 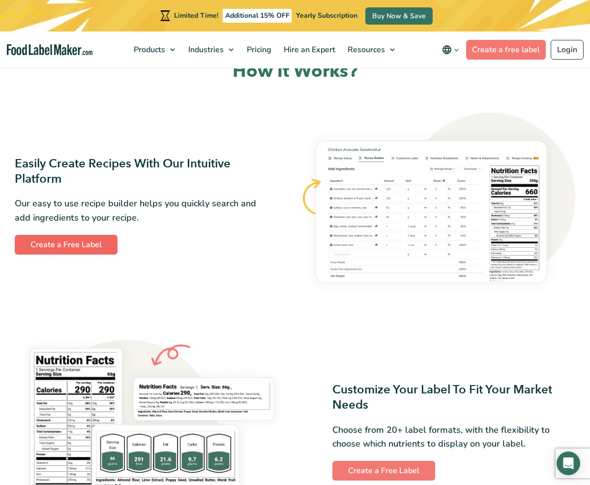 I want to click on span: Pricing, so click(x=258, y=50).